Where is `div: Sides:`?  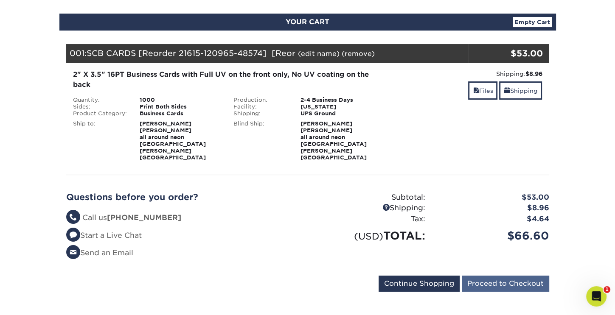
div: Sides: is located at coordinates (100, 107).